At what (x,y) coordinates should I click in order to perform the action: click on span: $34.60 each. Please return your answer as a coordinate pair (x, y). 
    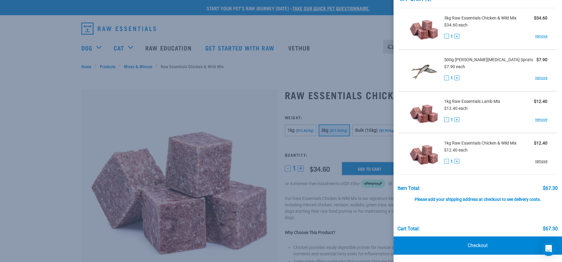
    Looking at the image, I should click on (455, 25).